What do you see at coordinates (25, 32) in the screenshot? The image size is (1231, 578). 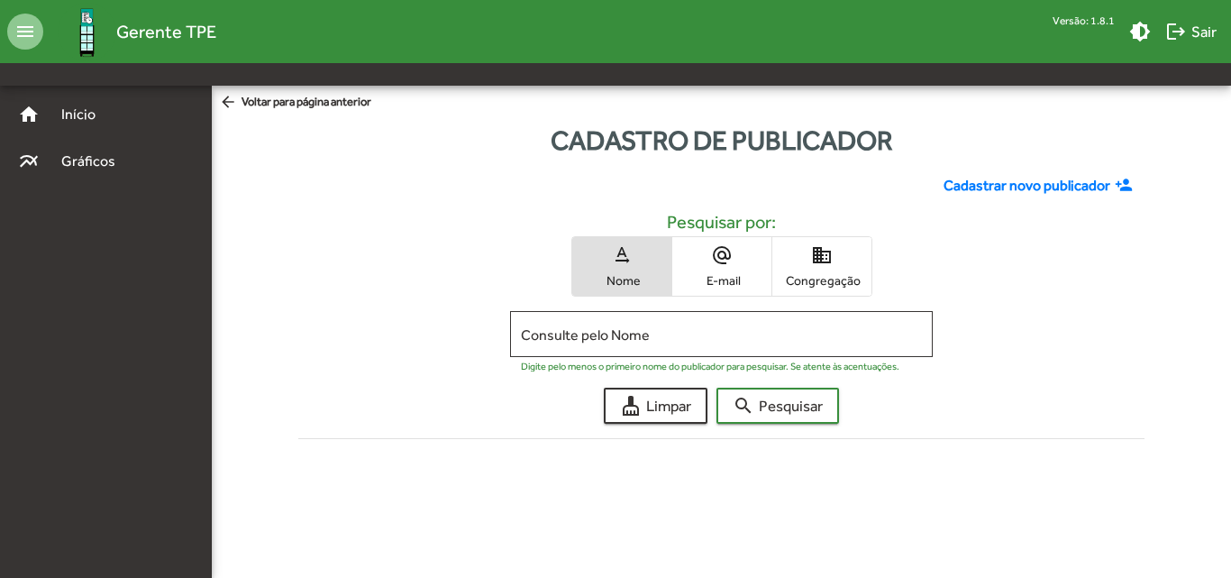 I see `mat-icon: menu` at bounding box center [25, 32].